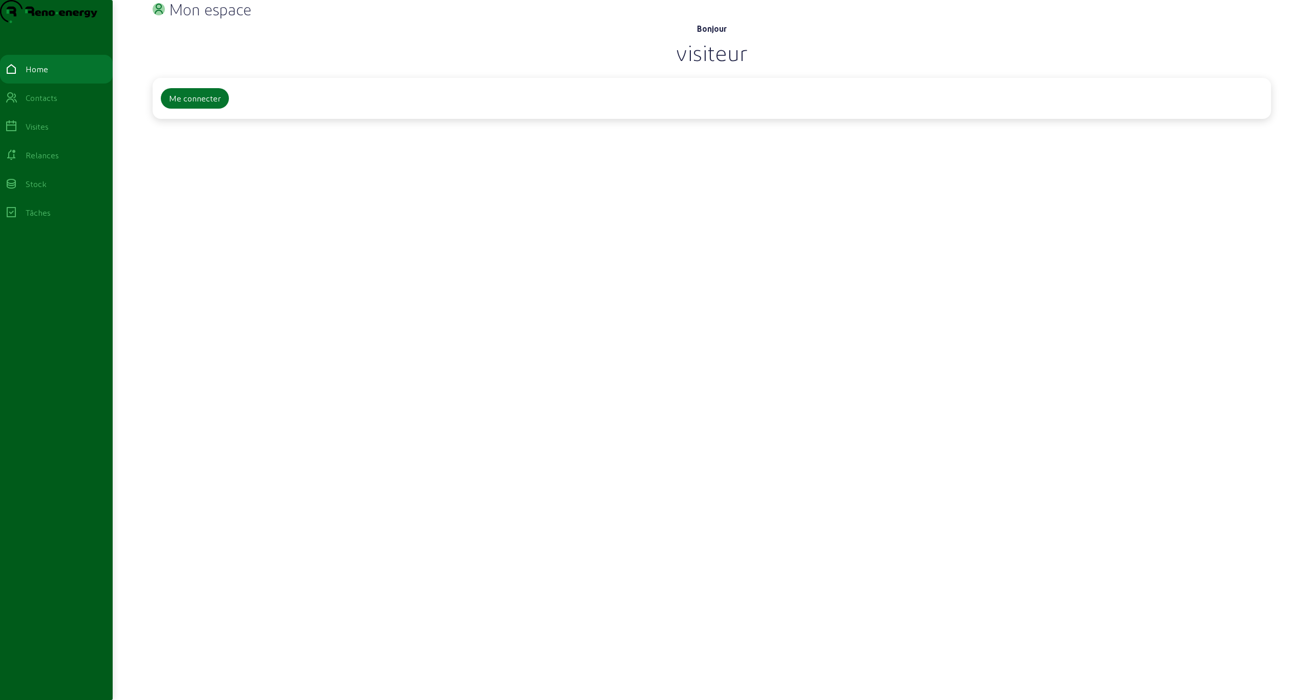  Describe the element at coordinates (712, 29) in the screenshot. I see `div: Bonjour` at that location.